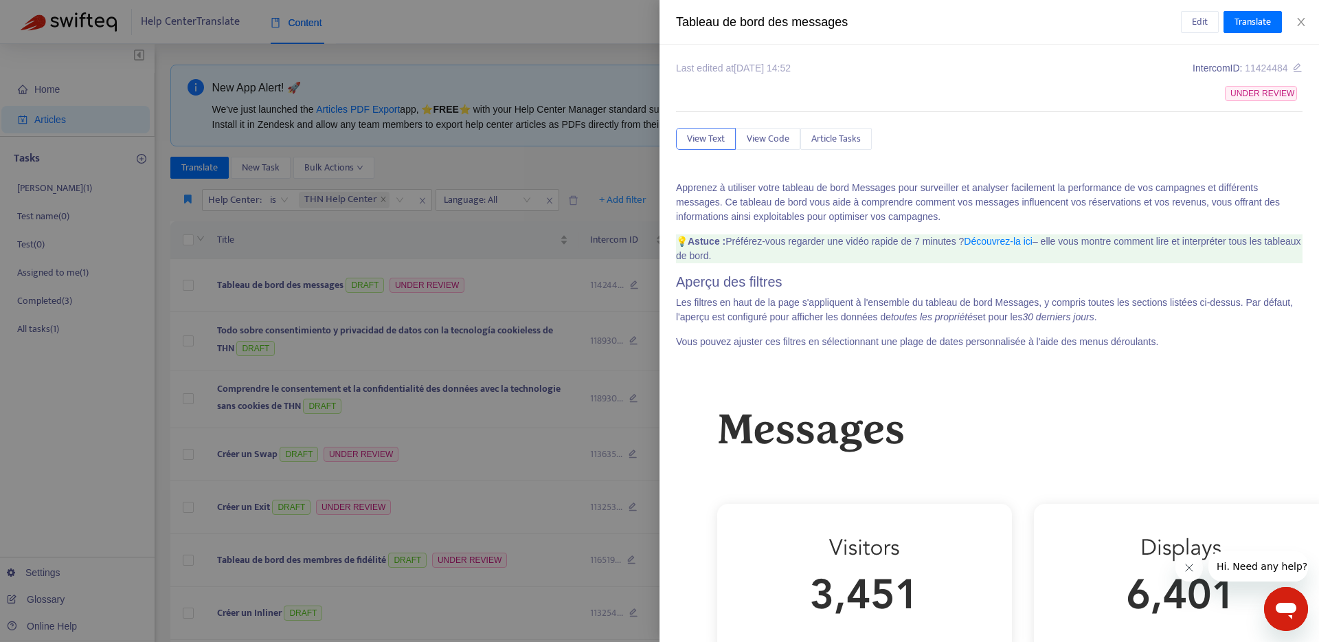 The image size is (1319, 642). Describe the element at coordinates (706, 139) in the screenshot. I see `button: View Text` at that location.